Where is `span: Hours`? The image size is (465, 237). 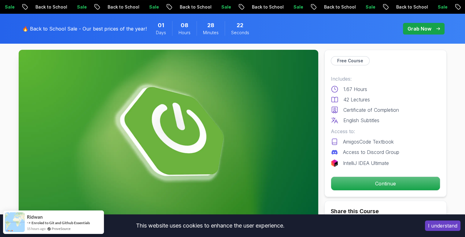 span: Hours is located at coordinates (184, 33).